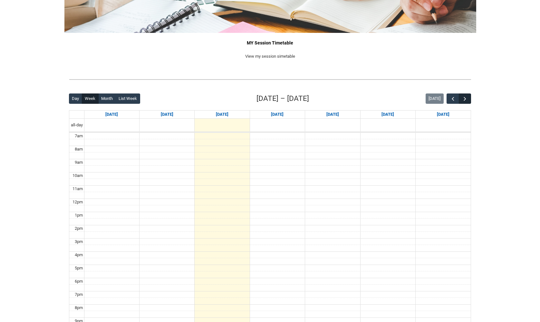 This screenshot has width=540, height=322. Describe the element at coordinates (388, 114) in the screenshot. I see `a: Go to September 12, 2025` at that location.